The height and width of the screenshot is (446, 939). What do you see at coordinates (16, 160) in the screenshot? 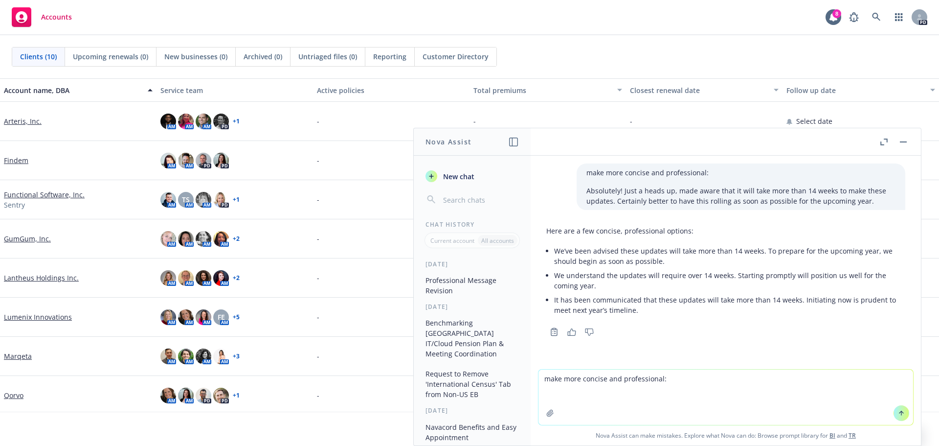
I see `a: Findem` at bounding box center [16, 160].